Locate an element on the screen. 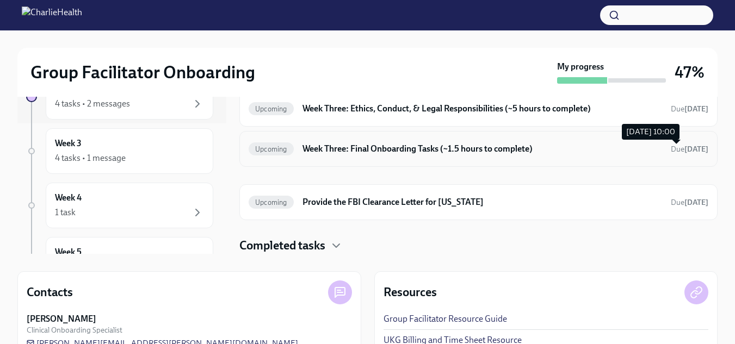 The height and width of the screenshot is (344, 735). h4: Contacts is located at coordinates (49, 293).